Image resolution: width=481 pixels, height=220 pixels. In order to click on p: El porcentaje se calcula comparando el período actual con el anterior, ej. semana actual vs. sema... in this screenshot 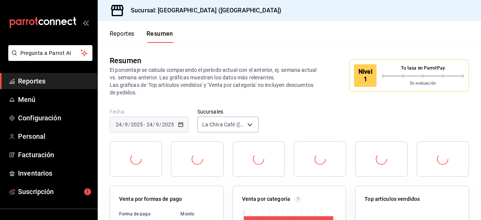, I will do `click(215, 81)`.